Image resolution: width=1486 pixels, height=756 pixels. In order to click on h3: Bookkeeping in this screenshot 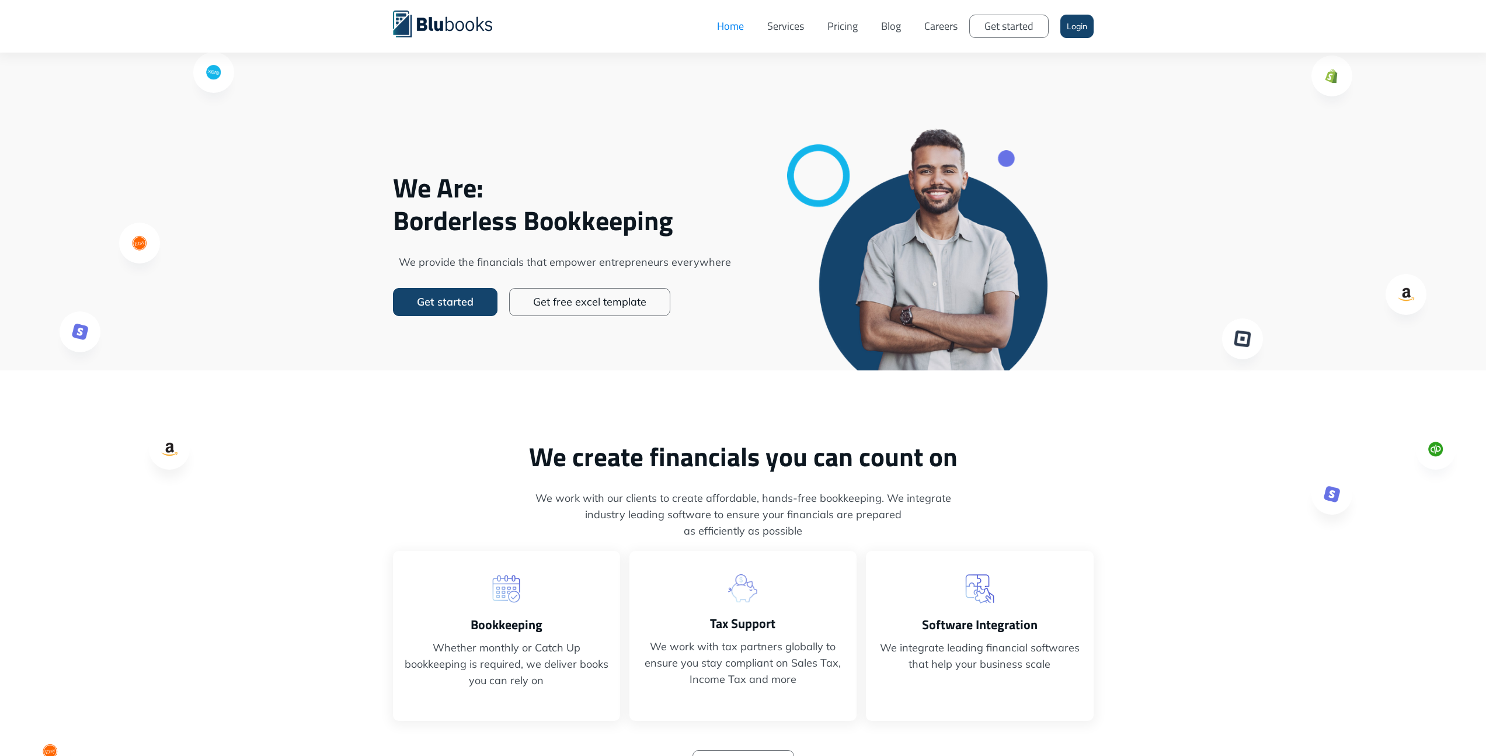, I will do `click(506, 624)`.